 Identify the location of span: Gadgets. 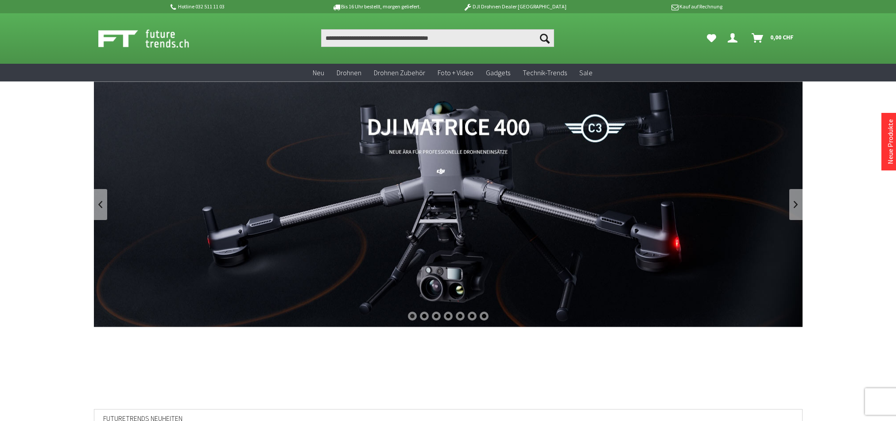
(498, 73).